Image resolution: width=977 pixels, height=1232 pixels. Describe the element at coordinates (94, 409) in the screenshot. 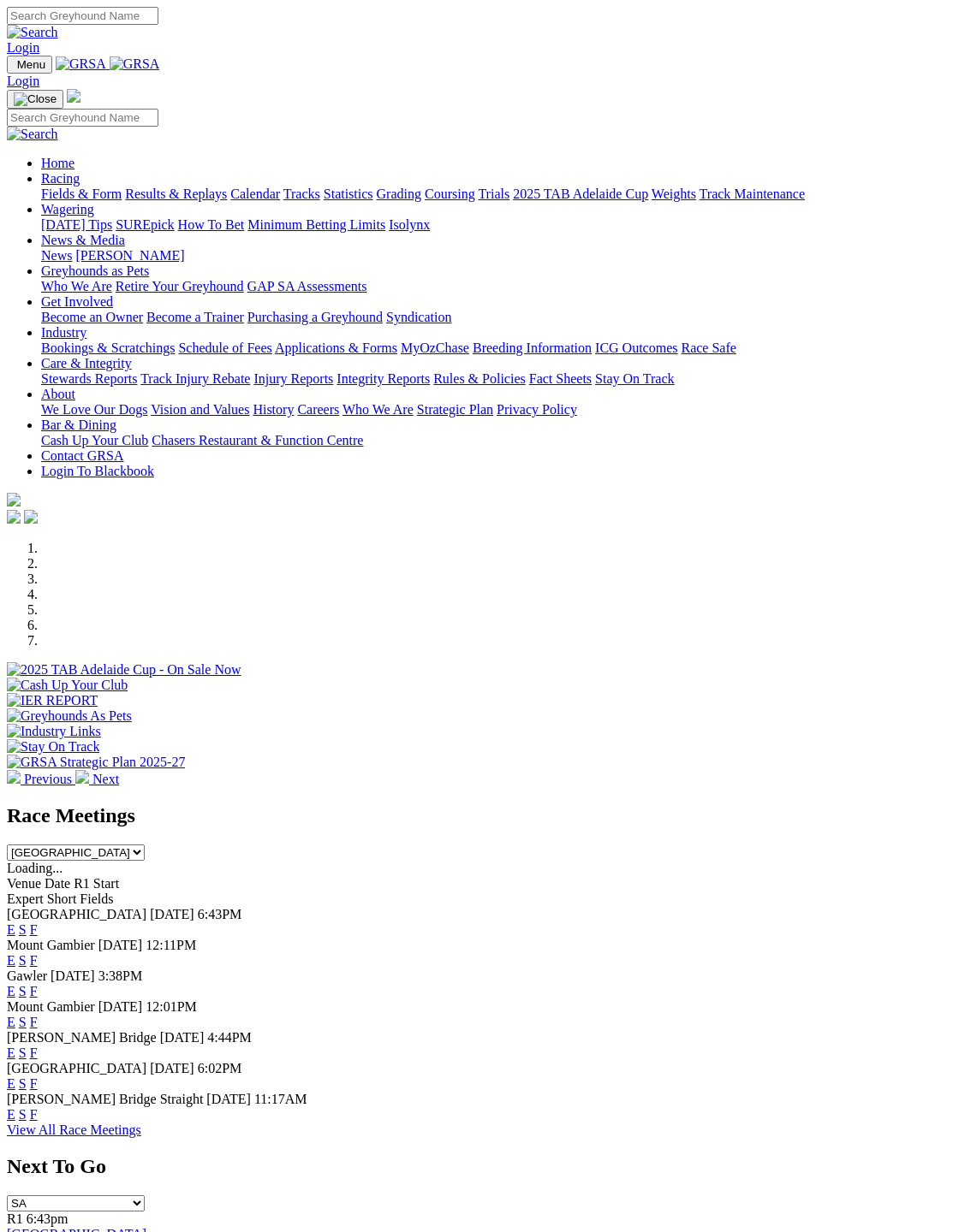

I see `a: We Love Our Dogs` at that location.